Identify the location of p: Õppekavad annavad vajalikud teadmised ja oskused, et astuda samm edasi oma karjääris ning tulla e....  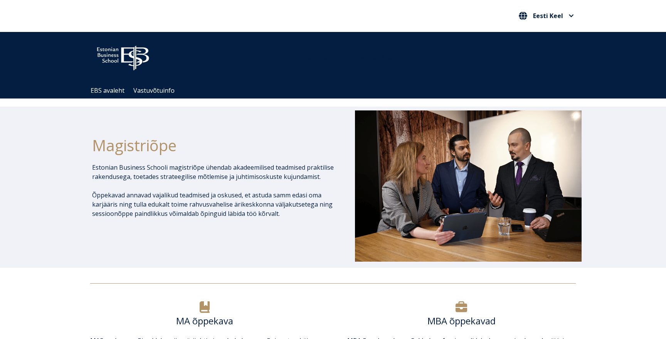
(213, 205).